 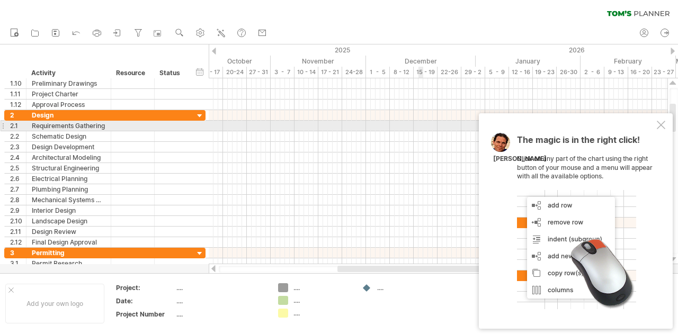 What do you see at coordinates (132, 73) in the screenshot?
I see `div: Resource` at bounding box center [132, 73].